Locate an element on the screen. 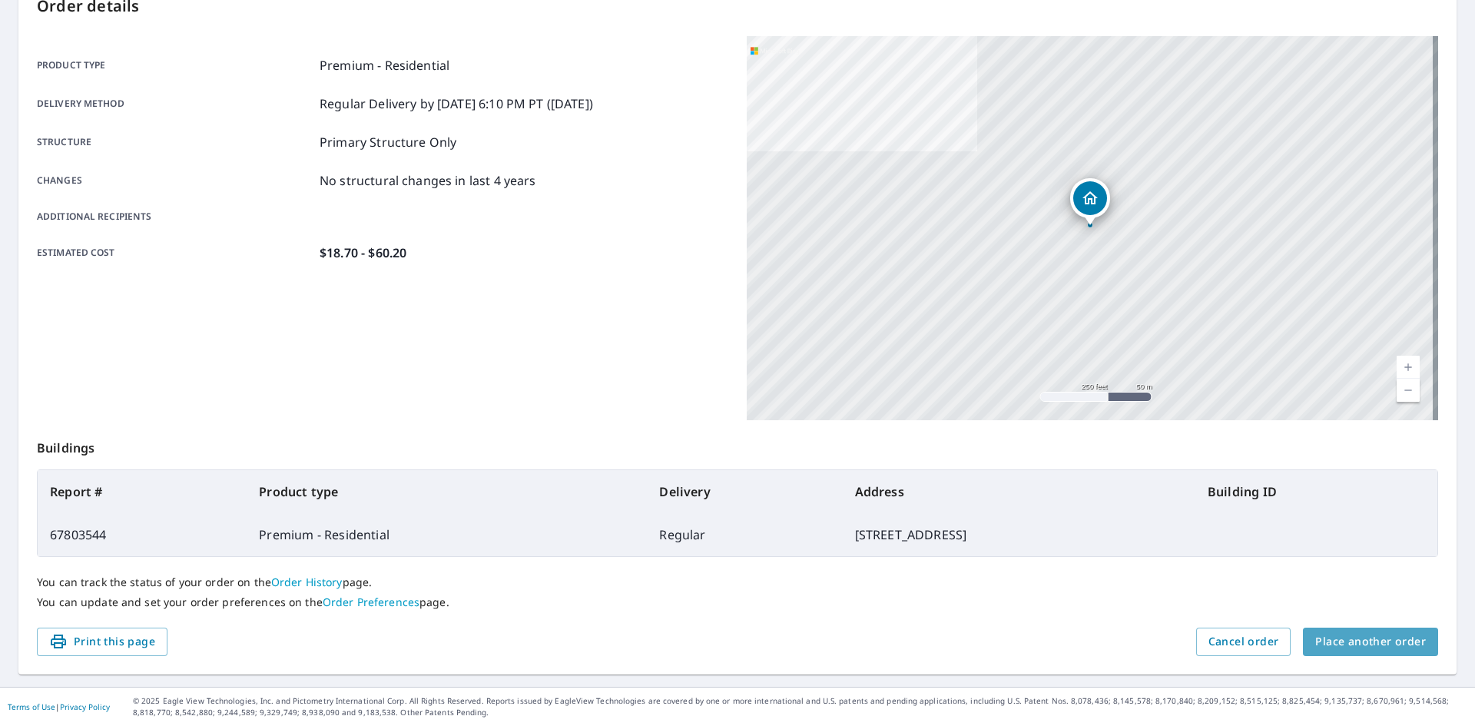  p: Delivery method is located at coordinates (175, 104).